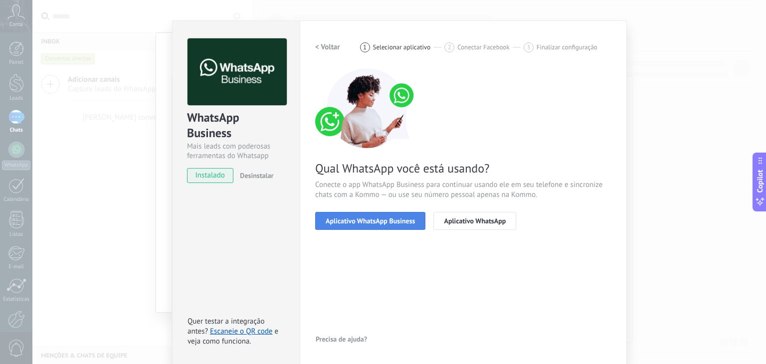  I want to click on span: Aplicativo WhatsApp Business, so click(370, 221).